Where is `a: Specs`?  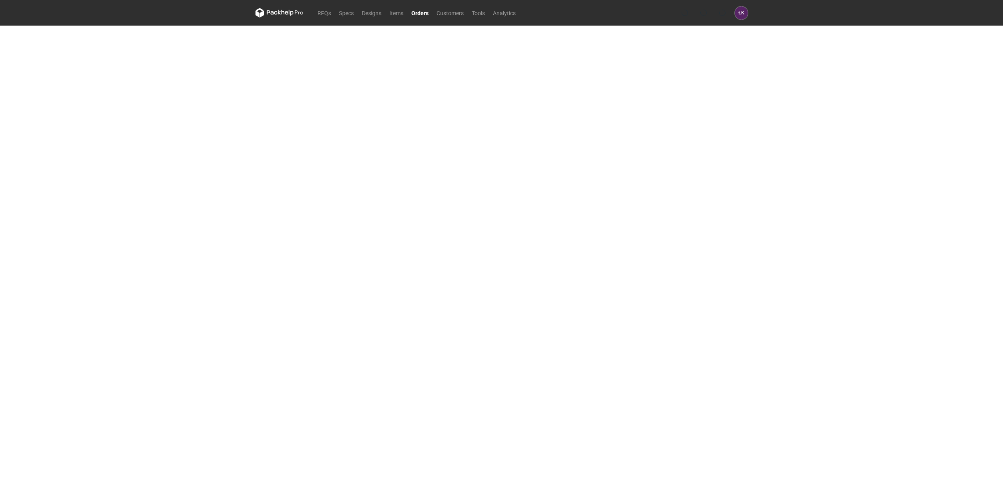
a: Specs is located at coordinates (346, 13).